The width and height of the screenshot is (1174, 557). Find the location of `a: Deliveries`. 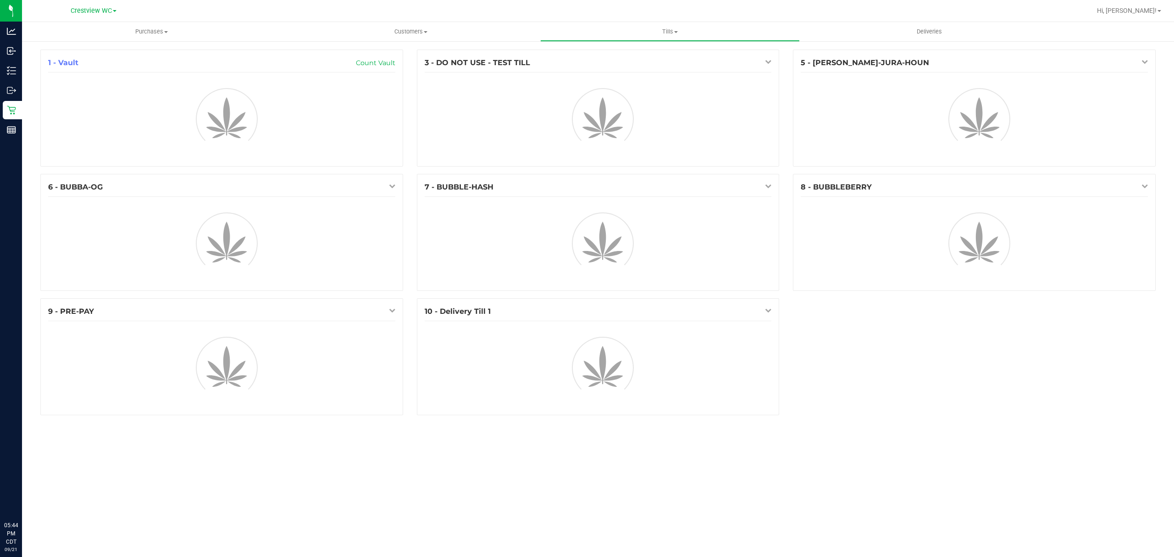

a: Deliveries is located at coordinates (929, 32).